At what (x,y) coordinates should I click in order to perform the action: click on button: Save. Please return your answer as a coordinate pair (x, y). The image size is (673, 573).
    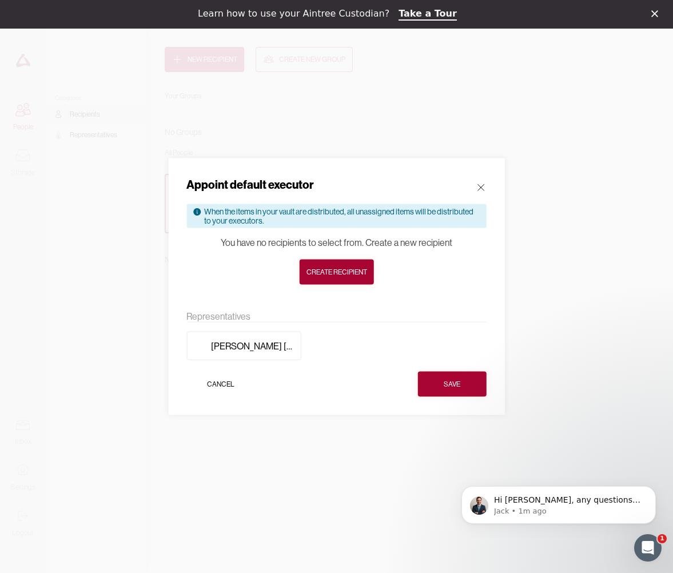
    Looking at the image, I should click on (452, 384).